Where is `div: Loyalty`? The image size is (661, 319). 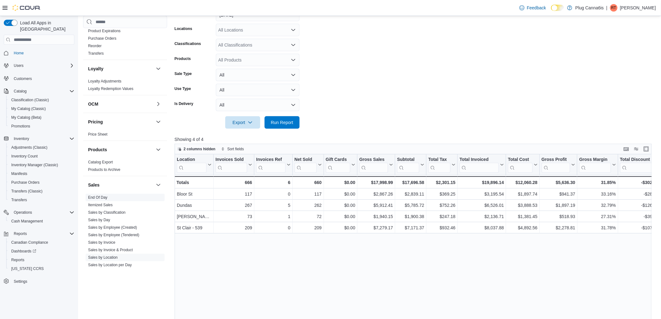
div: Loyalty is located at coordinates (125, 86).